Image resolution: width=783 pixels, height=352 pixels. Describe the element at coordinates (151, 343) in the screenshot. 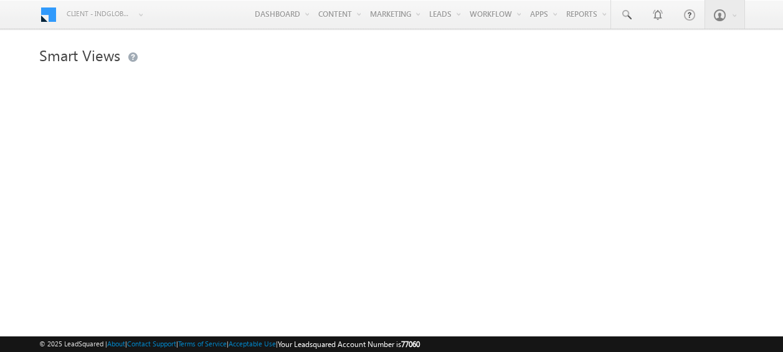

I see `a: Contact Support` at that location.